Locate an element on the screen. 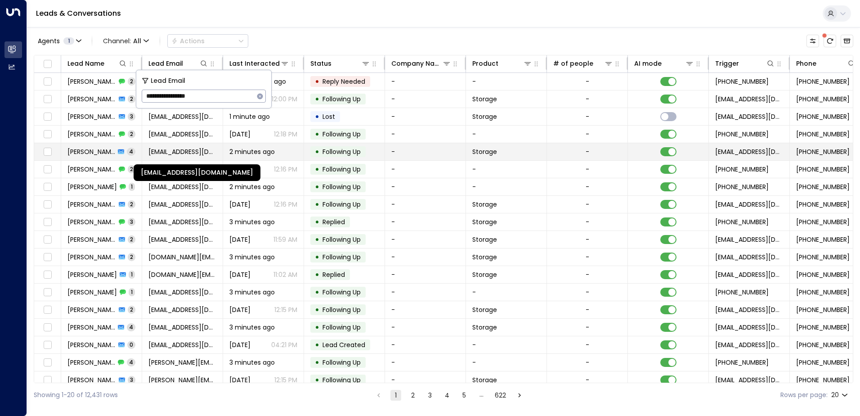 The image size is (860, 416). label: Rows per page: is located at coordinates (804, 395).